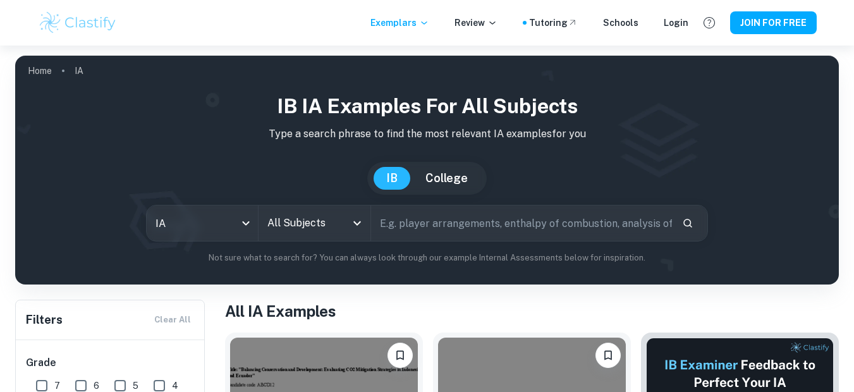  What do you see at coordinates (446, 178) in the screenshot?
I see `button: College` at bounding box center [446, 178].